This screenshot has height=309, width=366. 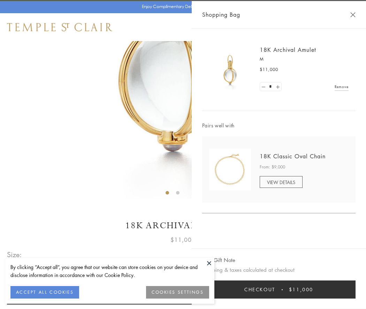 I want to click on img: N88865-OV18, so click(x=230, y=170).